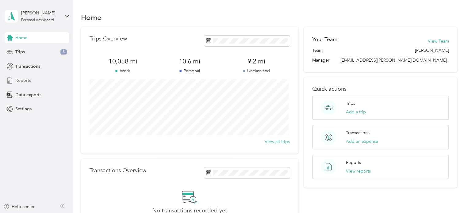 This screenshot has width=468, height=213. What do you see at coordinates (19, 207) in the screenshot?
I see `button: Help center` at bounding box center [19, 207].